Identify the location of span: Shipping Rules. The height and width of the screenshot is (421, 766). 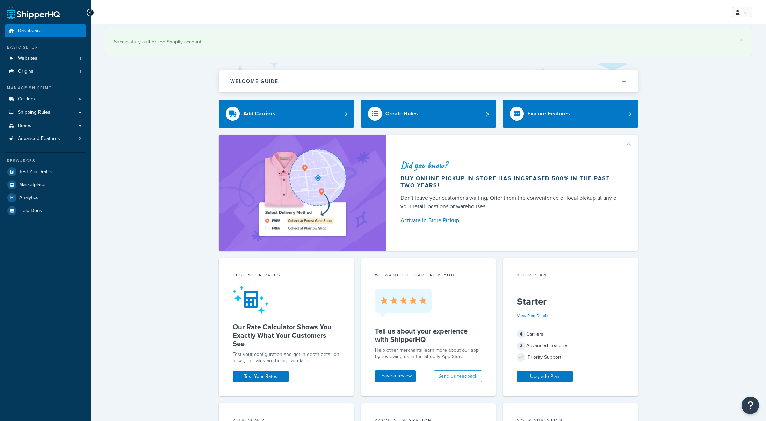
(34, 112).